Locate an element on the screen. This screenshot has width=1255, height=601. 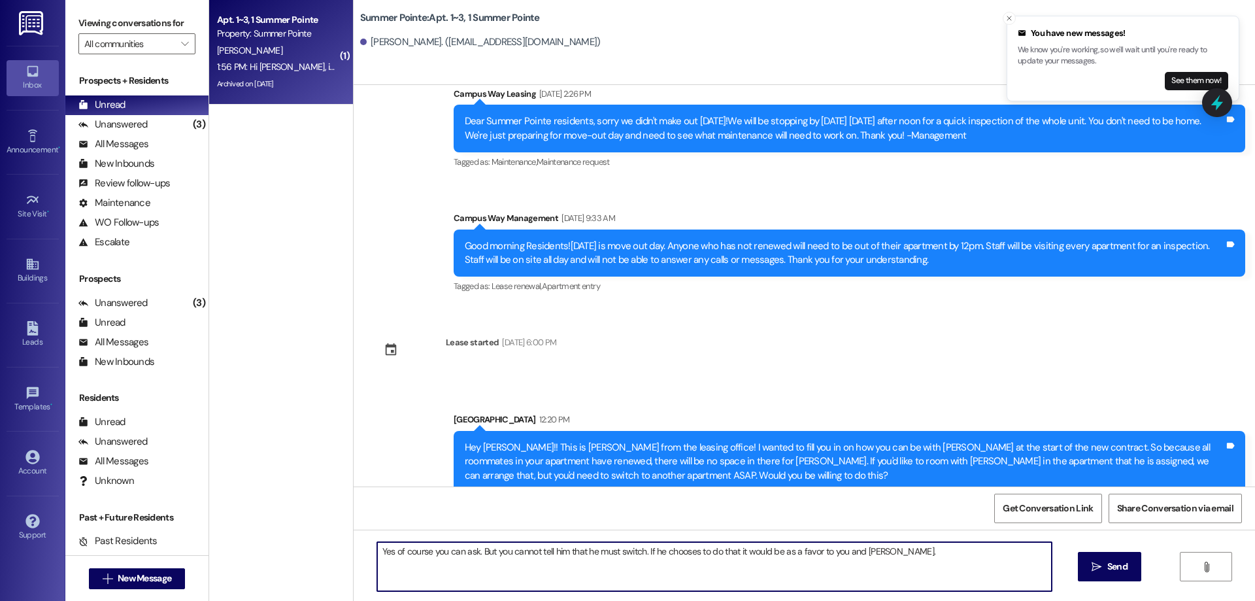
div: Residents is located at coordinates (137, 397).